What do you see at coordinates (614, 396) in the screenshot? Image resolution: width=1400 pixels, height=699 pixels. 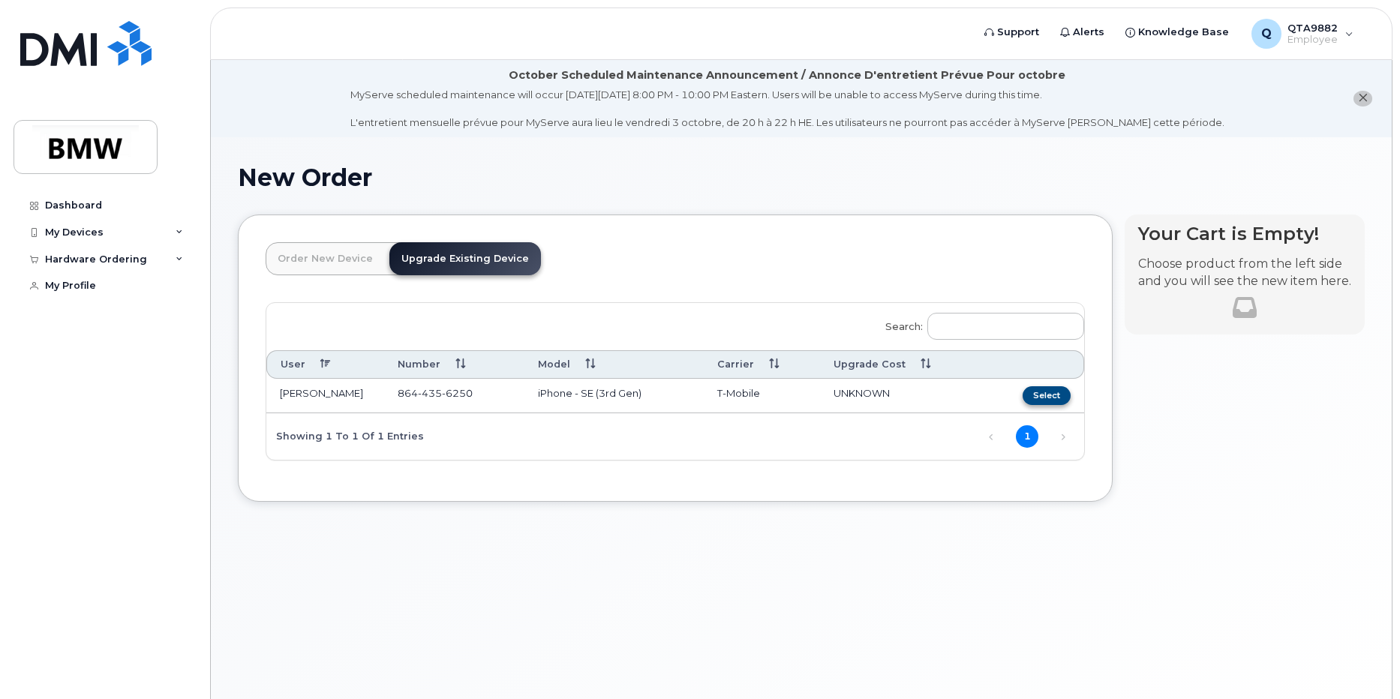 I see `td: iPhone - SE (3rd Gen)` at bounding box center [614, 396].